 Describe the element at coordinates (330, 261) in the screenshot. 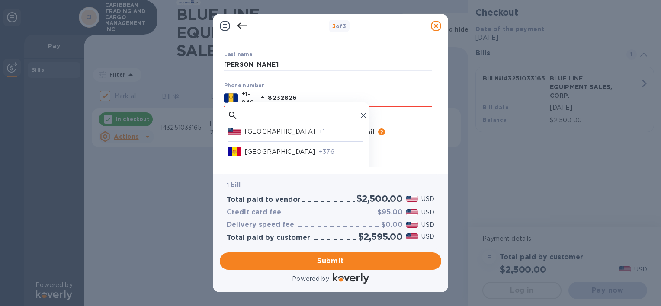

I see `button: Submit` at that location.